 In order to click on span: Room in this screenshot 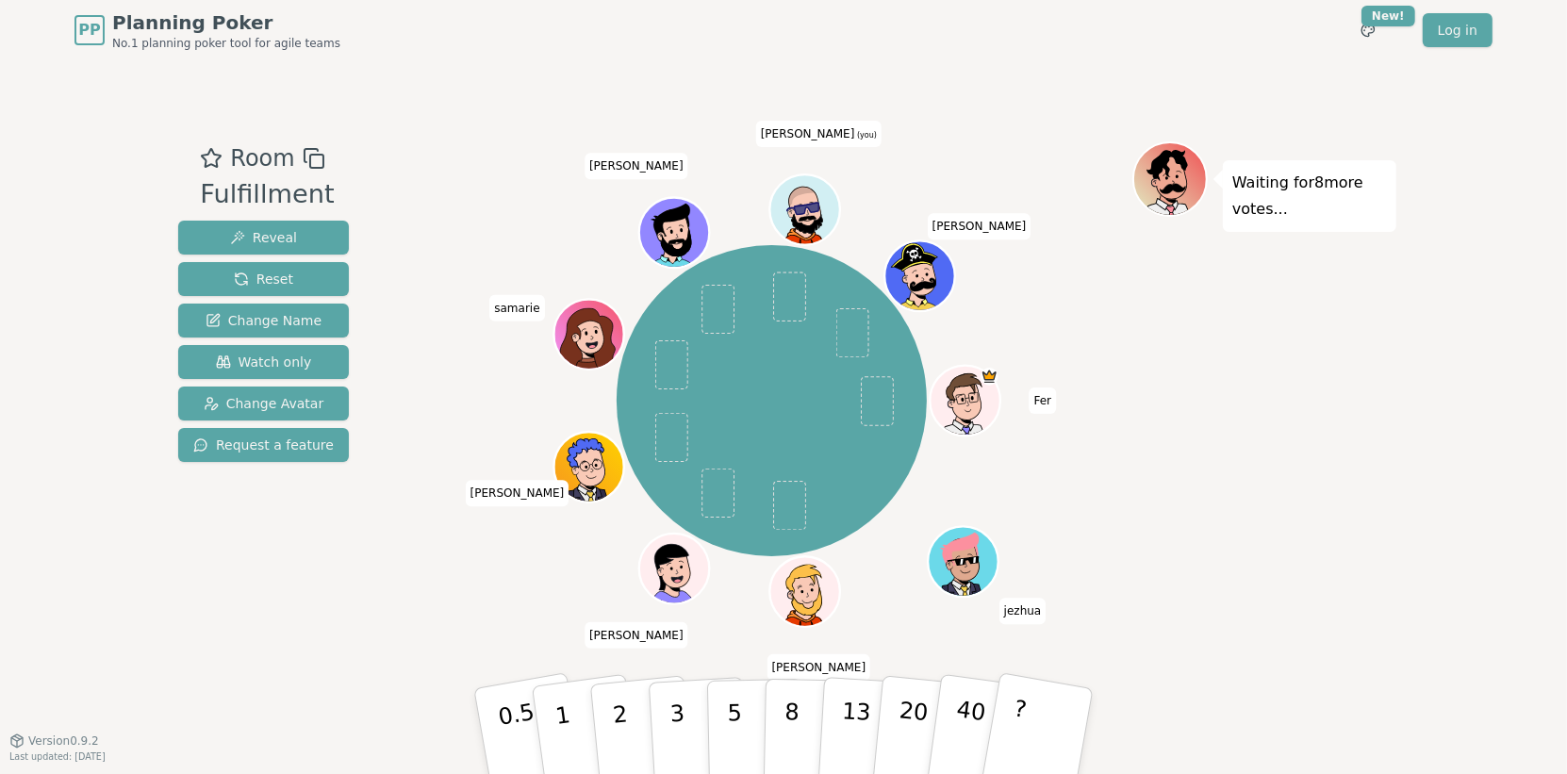, I will do `click(262, 158)`.